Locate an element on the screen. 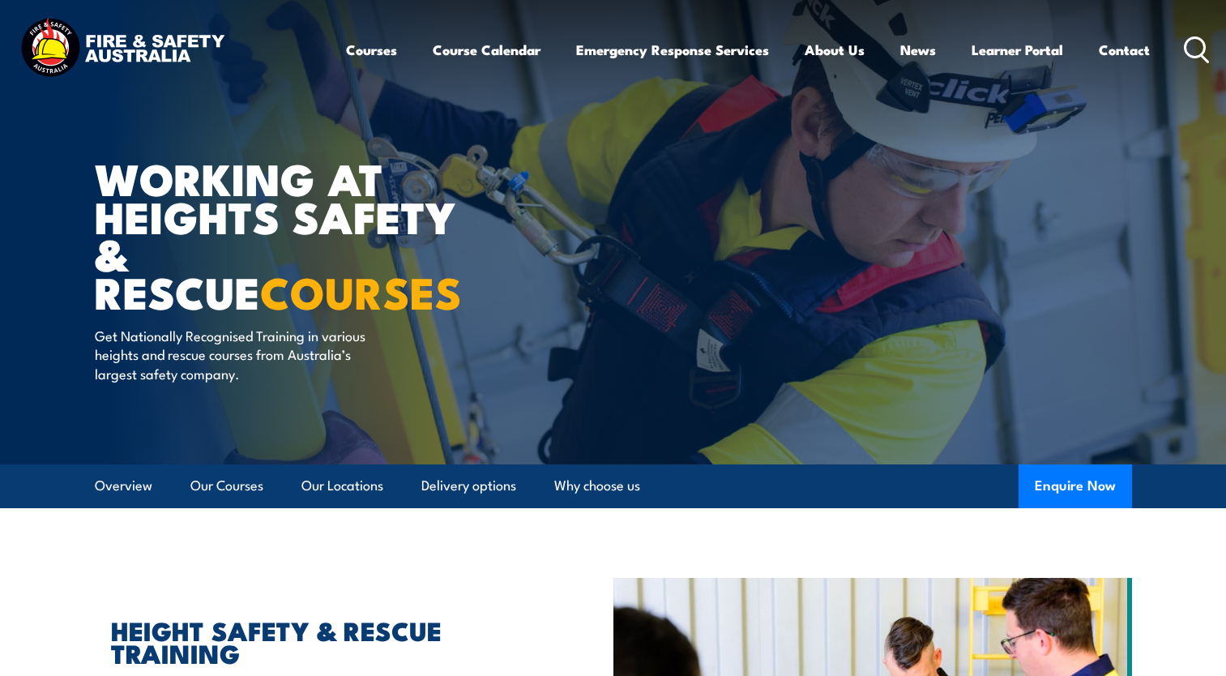  a: Why choose us is located at coordinates (597, 485).